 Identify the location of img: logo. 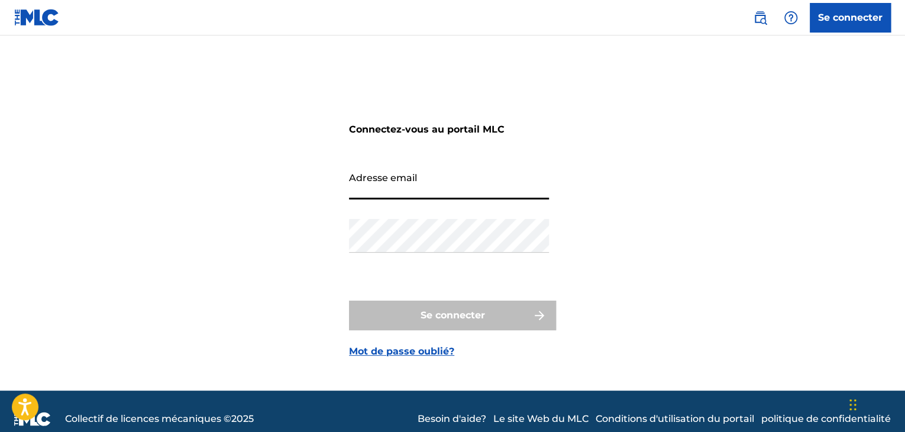
(33, 419).